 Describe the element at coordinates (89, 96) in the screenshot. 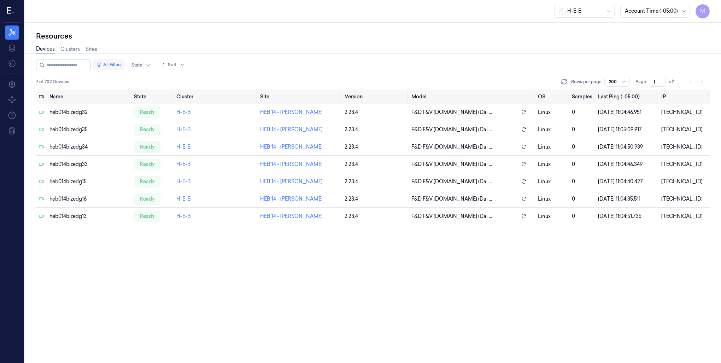

I see `th: Name` at that location.